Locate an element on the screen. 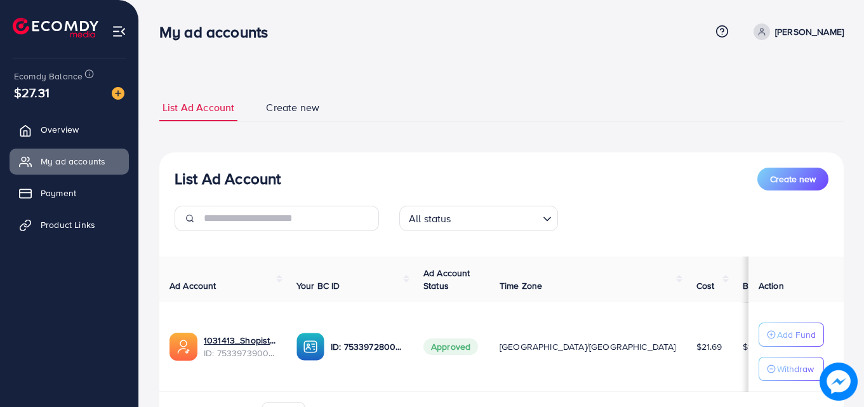 The width and height of the screenshot is (864, 407). span: Ecomdy Balance is located at coordinates (48, 76).